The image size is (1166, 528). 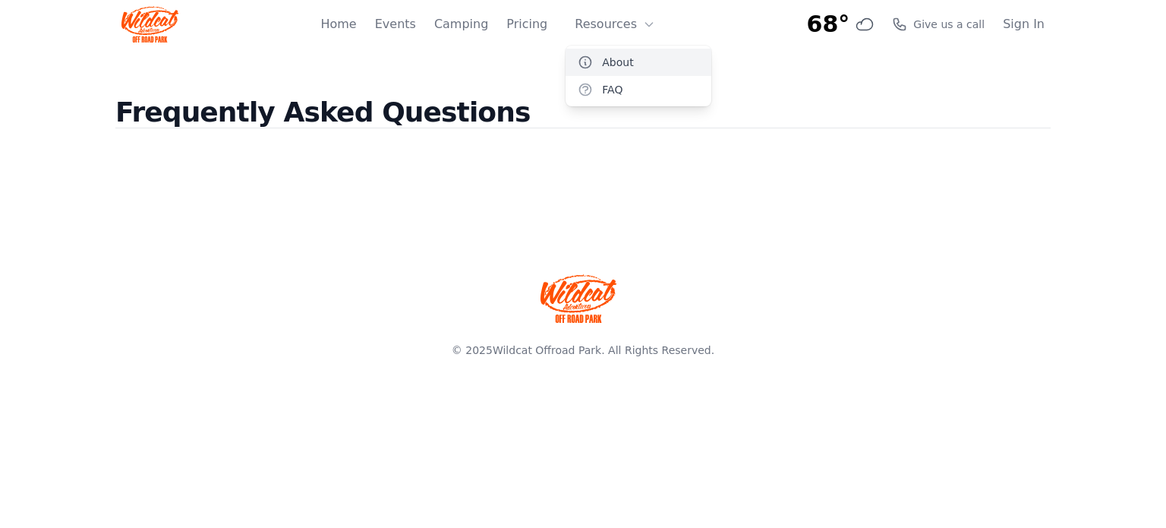 What do you see at coordinates (461, 24) in the screenshot?
I see `a: Camping` at bounding box center [461, 24].